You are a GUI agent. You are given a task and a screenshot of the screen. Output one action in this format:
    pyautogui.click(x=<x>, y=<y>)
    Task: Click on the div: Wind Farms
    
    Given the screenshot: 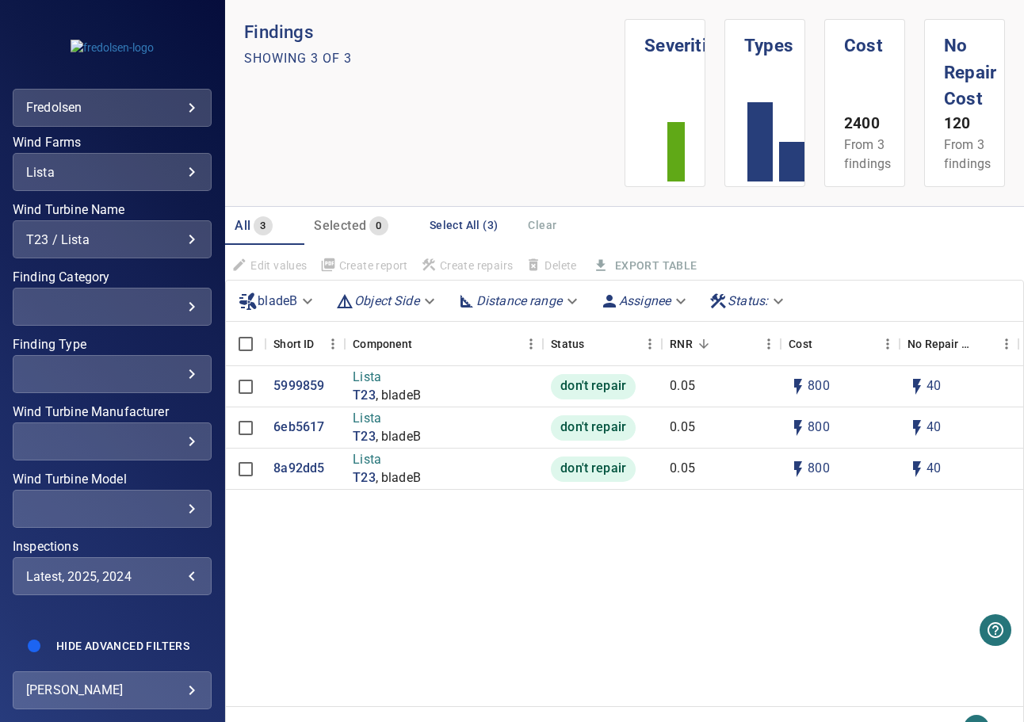 What is the action you would take?
    pyautogui.click(x=112, y=172)
    